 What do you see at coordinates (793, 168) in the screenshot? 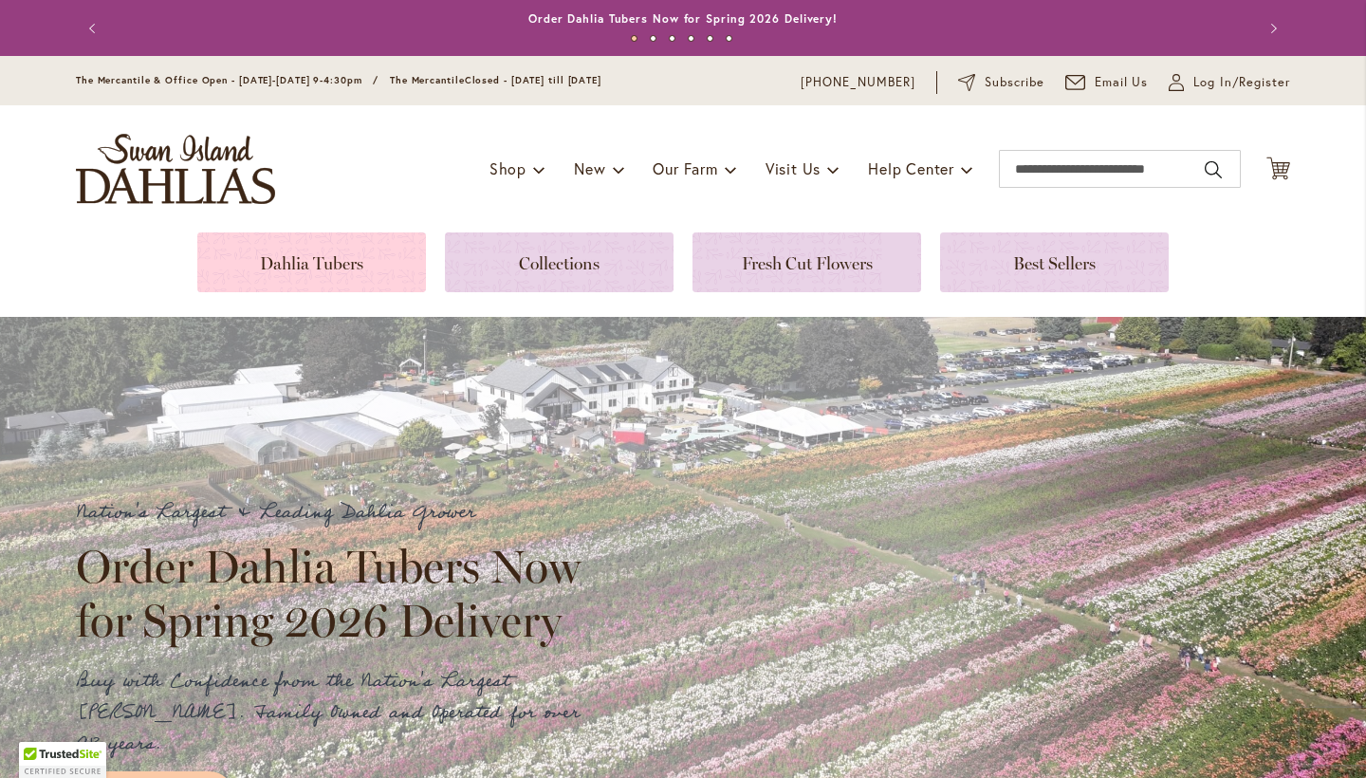
I see `span: Visit Us` at bounding box center [793, 168].